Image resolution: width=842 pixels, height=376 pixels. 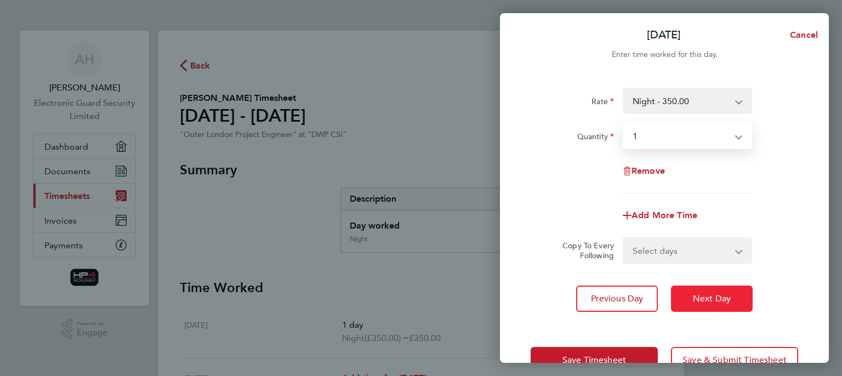 I want to click on div: Enter time worked for this day., so click(x=665, y=55).